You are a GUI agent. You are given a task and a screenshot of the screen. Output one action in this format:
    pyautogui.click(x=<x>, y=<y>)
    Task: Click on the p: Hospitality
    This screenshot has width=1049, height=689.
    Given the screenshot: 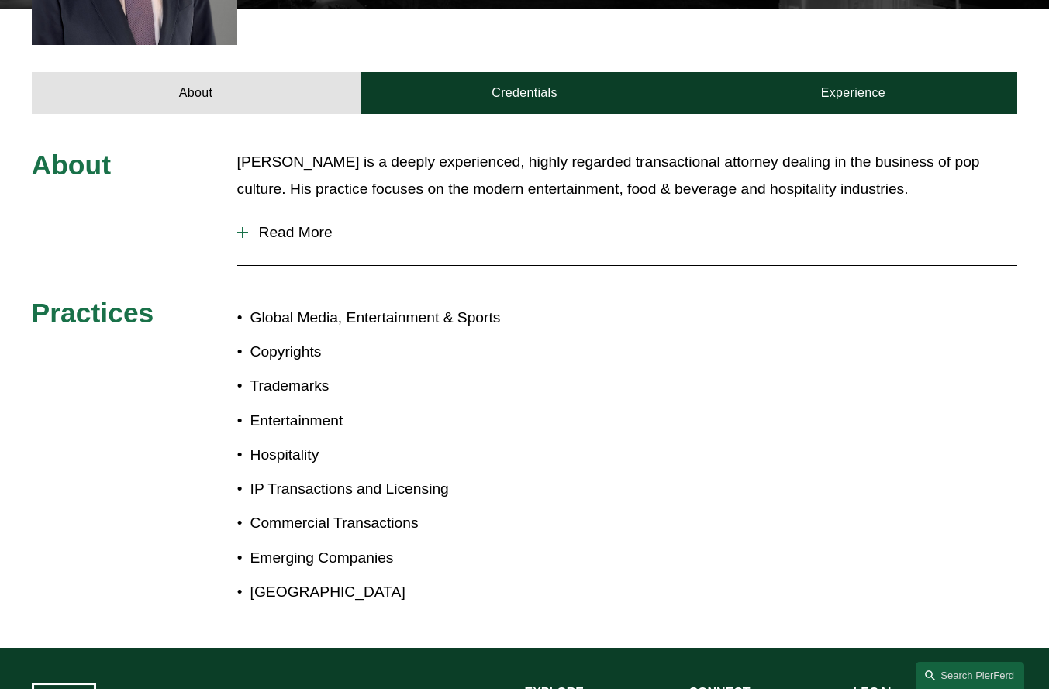 What is the action you would take?
    pyautogui.click(x=388, y=455)
    